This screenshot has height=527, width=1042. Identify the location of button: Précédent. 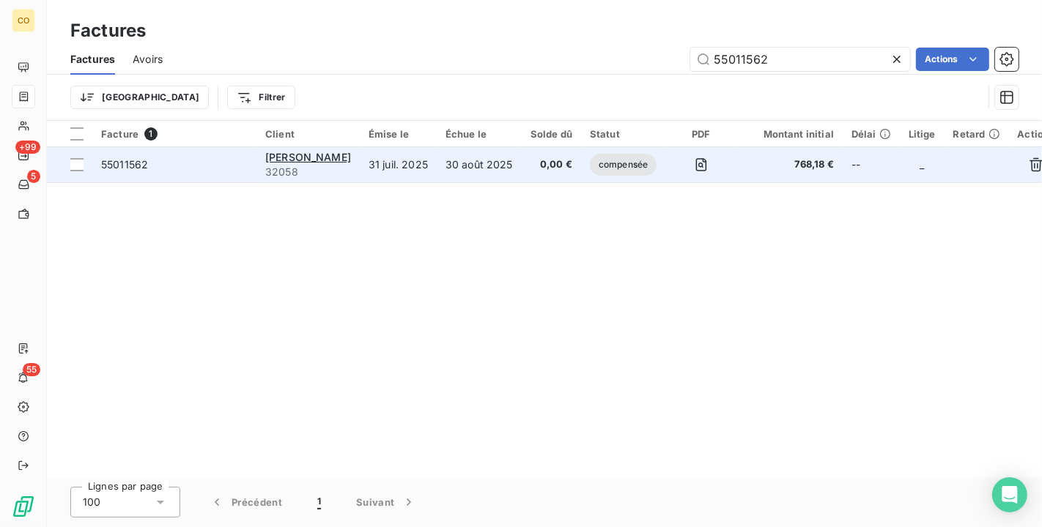
(245, 503).